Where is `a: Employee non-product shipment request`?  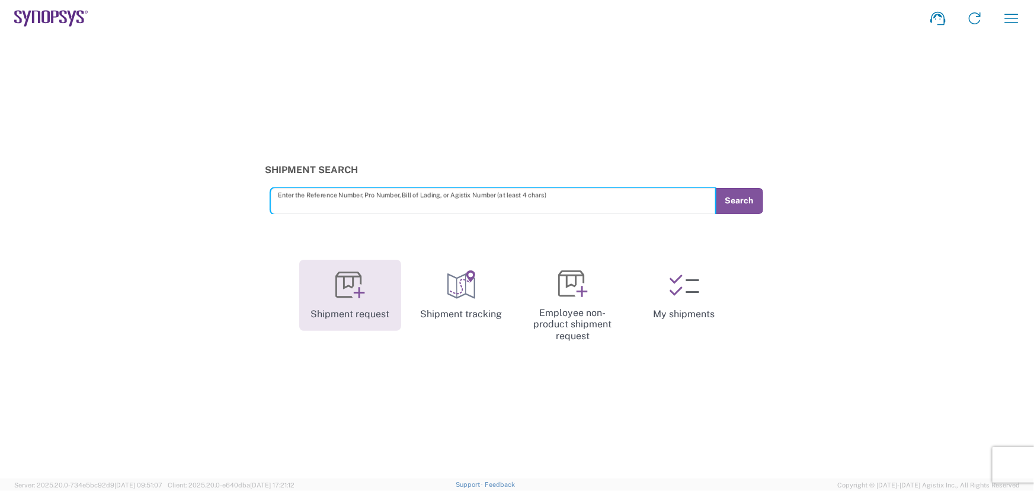 a: Employee non-product shipment request is located at coordinates (573, 305).